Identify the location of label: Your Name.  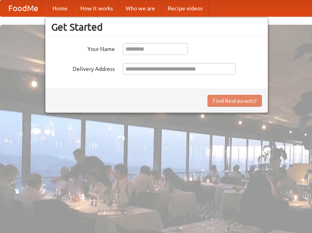
(83, 48).